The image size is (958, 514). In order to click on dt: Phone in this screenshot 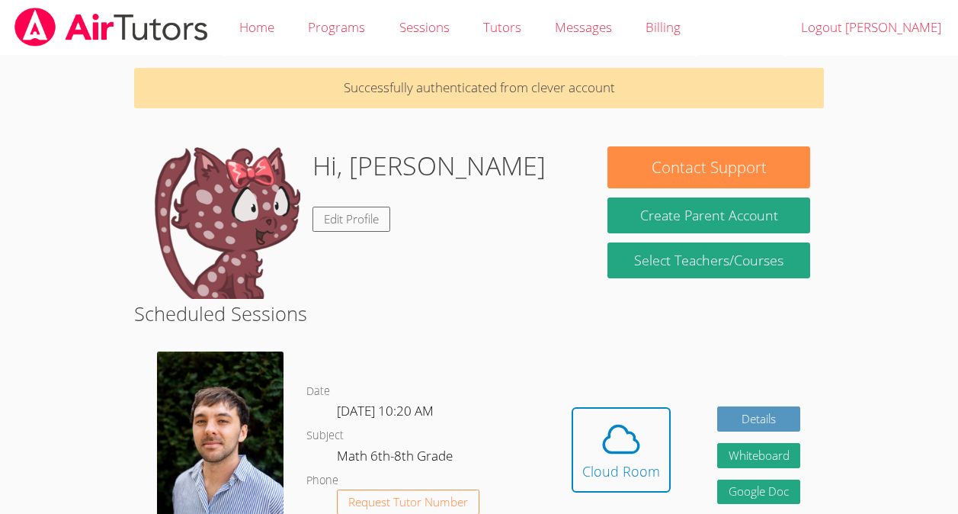, I will do `click(322, 480)`.